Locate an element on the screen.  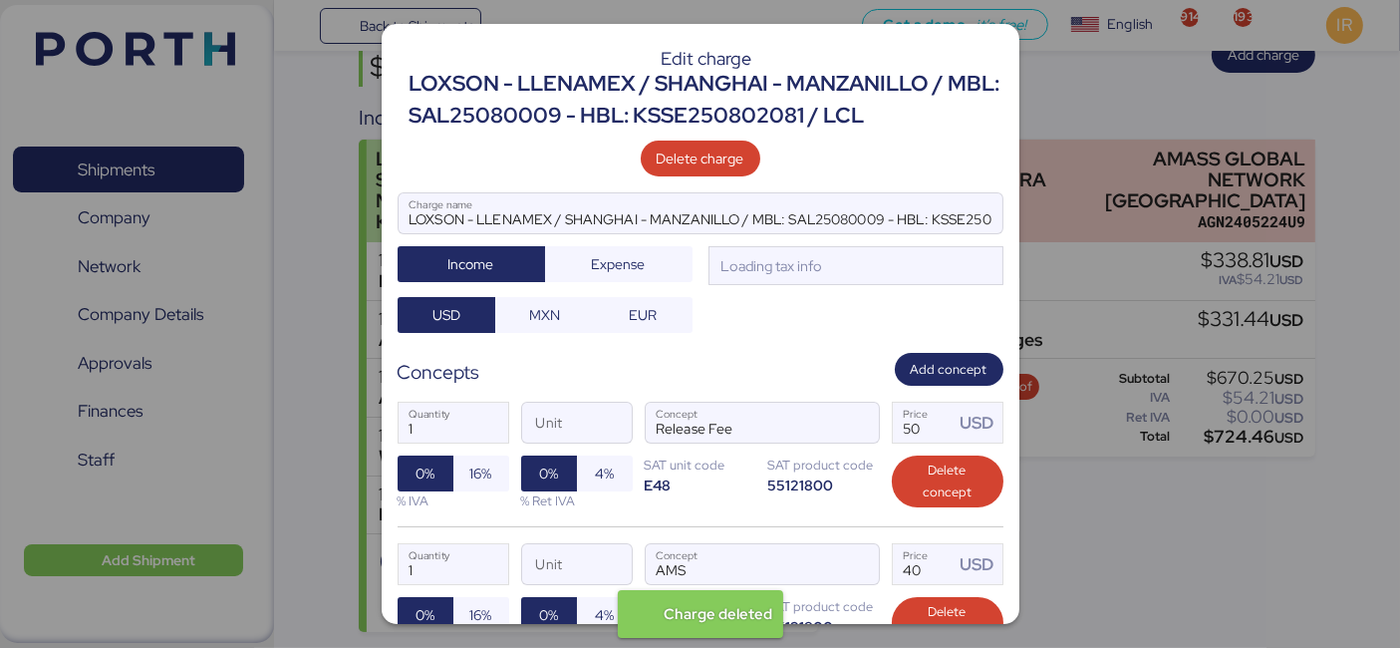
div: % Ret IVA is located at coordinates (577, 500).